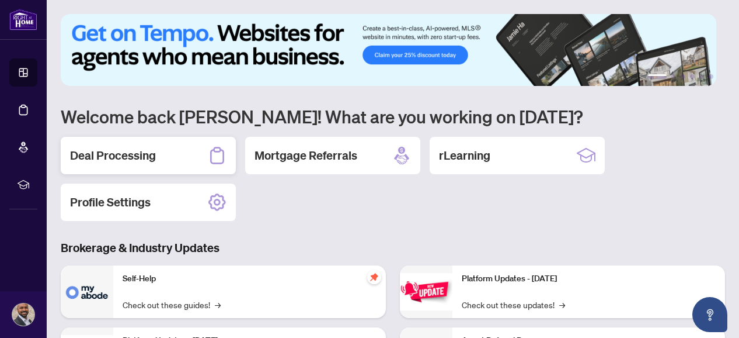 This screenshot has width=739, height=338. Describe the element at coordinates (23, 19) in the screenshot. I see `img: logo` at that location.